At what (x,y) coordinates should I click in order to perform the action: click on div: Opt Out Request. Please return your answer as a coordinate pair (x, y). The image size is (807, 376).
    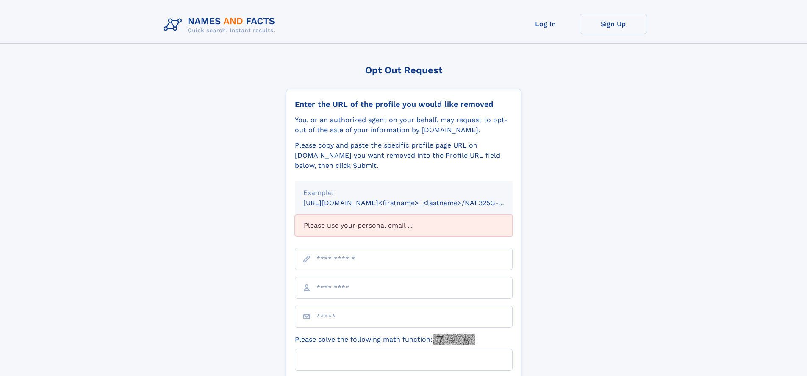
    Looking at the image, I should click on (404, 70).